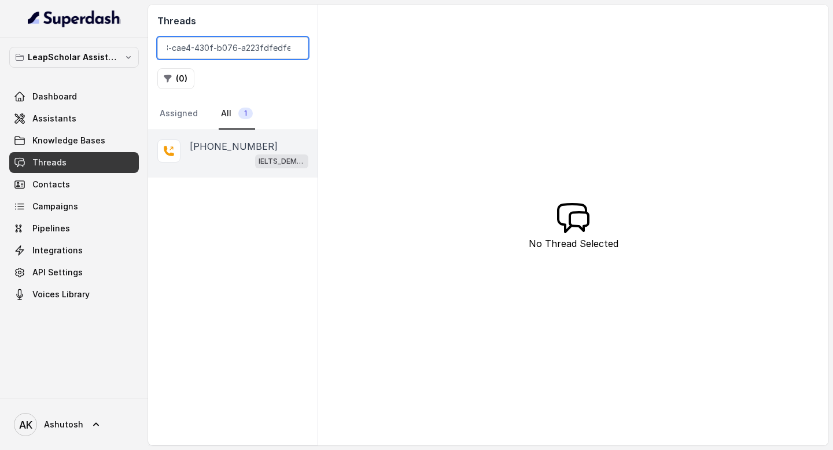 The height and width of the screenshot is (450, 833). What do you see at coordinates (74, 141) in the screenshot?
I see `a: Knowledge Bases` at bounding box center [74, 141].